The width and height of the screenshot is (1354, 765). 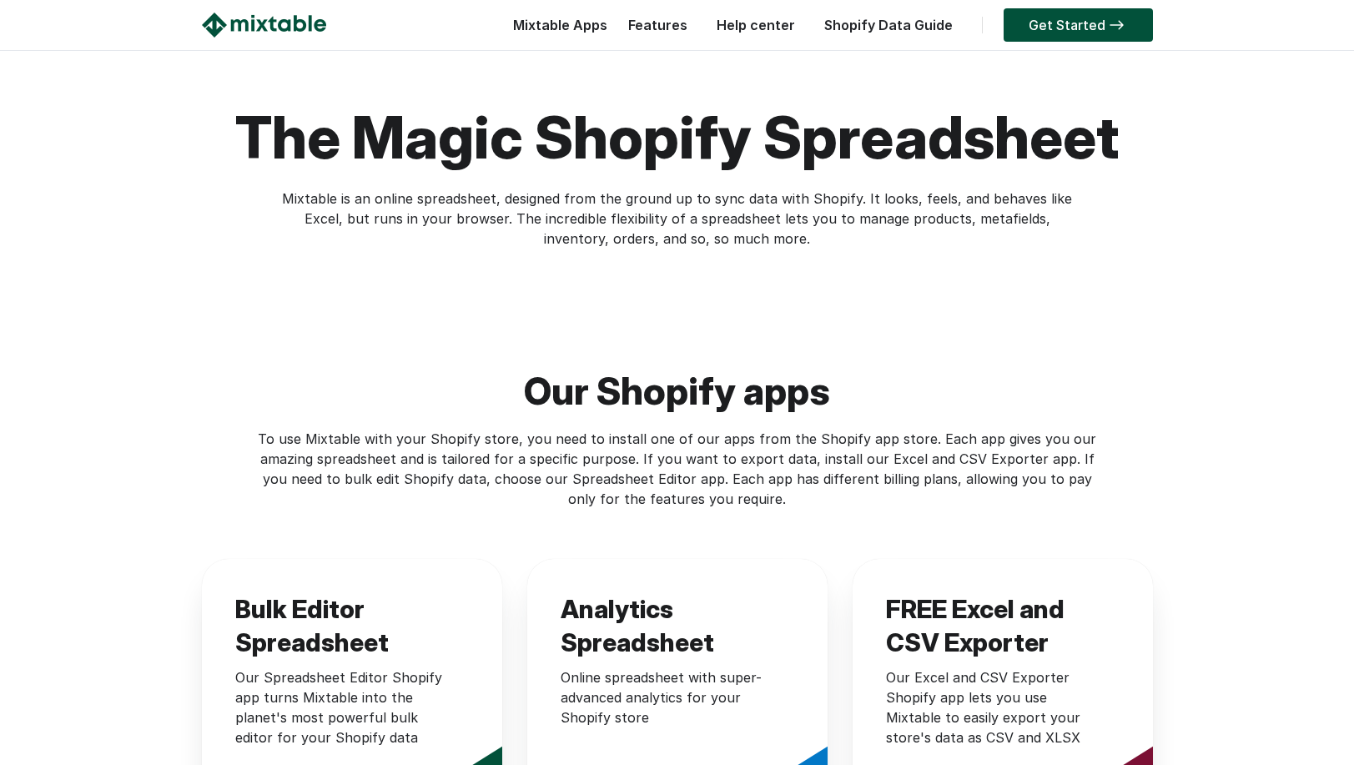 What do you see at coordinates (677, 219) in the screenshot?
I see `p: Mixtable is an online spreadsheet, designed from the ground up to sync data with Shopify. It look...` at bounding box center [677, 219].